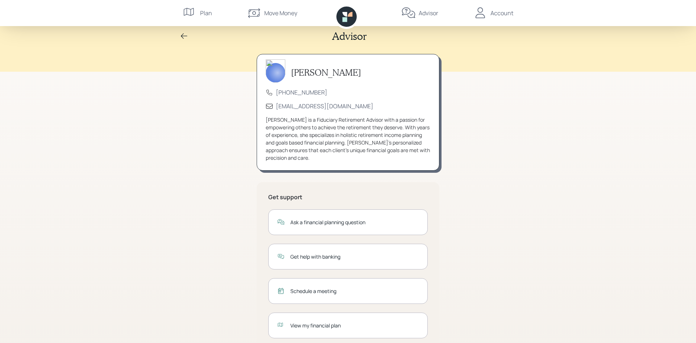 The image size is (696, 343). Describe the element at coordinates (429, 13) in the screenshot. I see `div: Advisor` at that location.